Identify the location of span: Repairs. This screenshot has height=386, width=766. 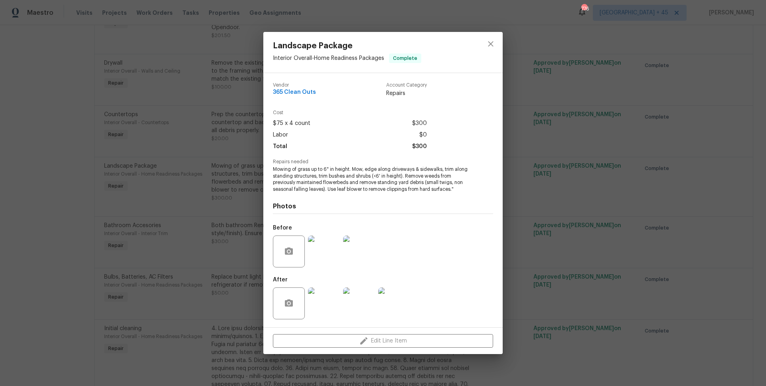
(407, 93).